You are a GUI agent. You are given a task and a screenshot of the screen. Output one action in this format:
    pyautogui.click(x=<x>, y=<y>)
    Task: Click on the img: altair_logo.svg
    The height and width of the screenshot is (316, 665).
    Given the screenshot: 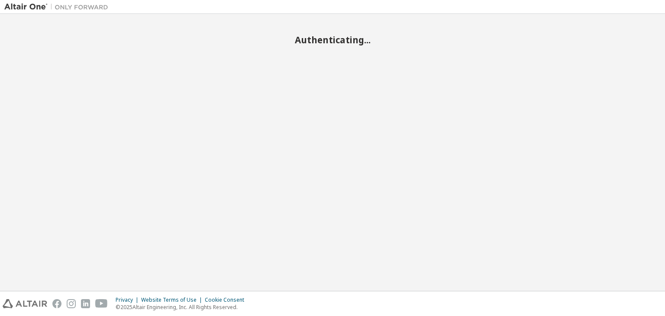 What is the action you would take?
    pyautogui.click(x=25, y=303)
    